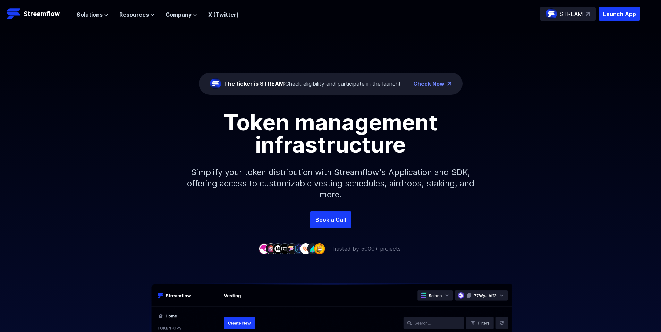 The height and width of the screenshot is (332, 661). I want to click on img: company-4, so click(285, 248).